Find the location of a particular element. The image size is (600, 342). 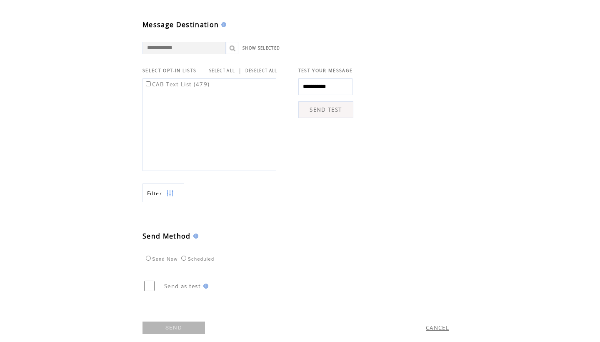

input: Scheduled is located at coordinates (184, 258).